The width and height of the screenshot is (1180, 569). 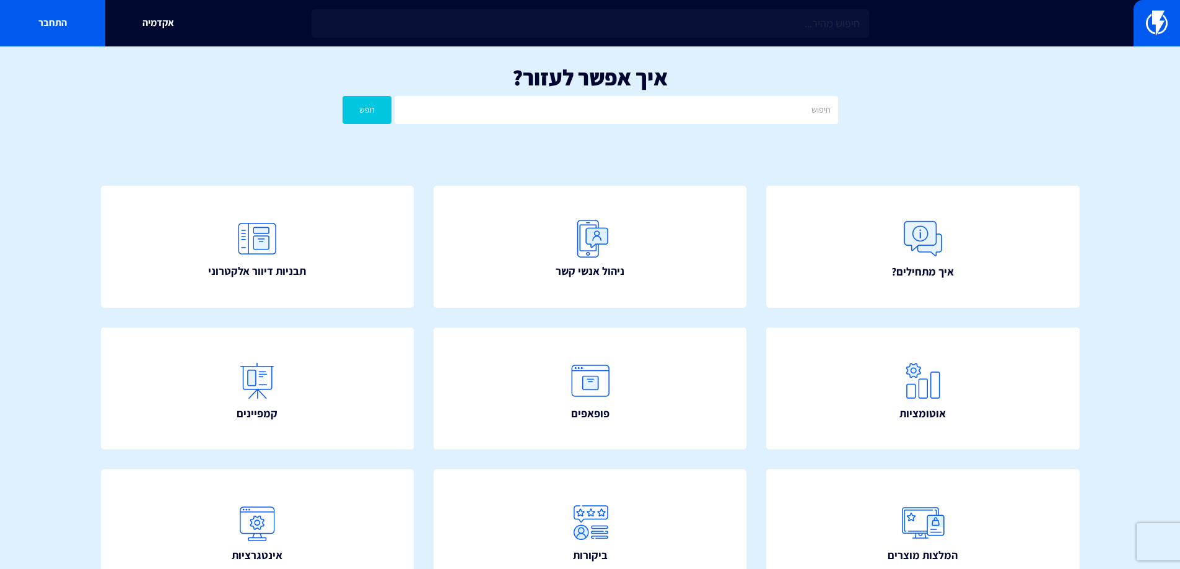 What do you see at coordinates (922, 272) in the screenshot?
I see `span: איך מתחילים?` at bounding box center [922, 272].